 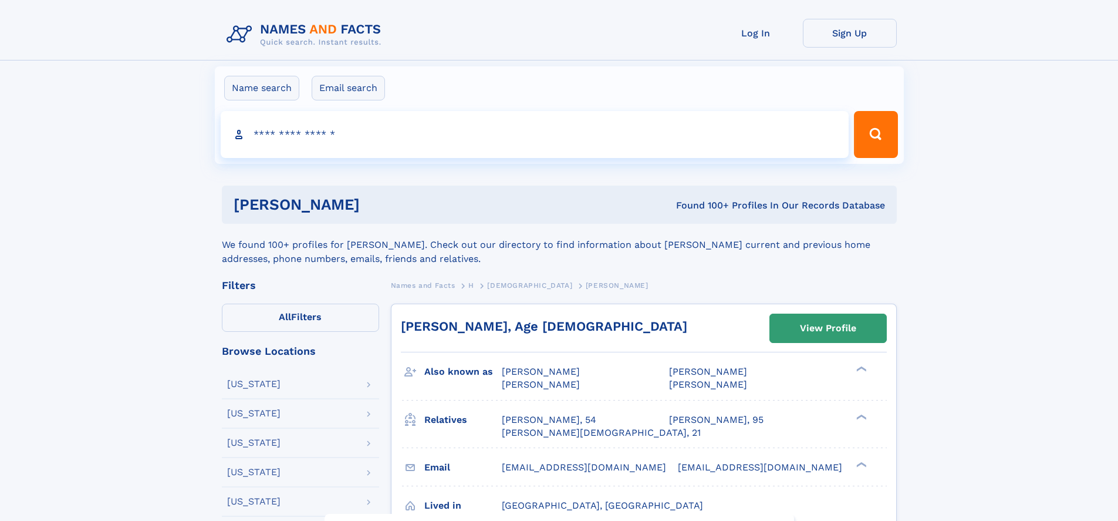 I want to click on input: search input, so click(x=535, y=134).